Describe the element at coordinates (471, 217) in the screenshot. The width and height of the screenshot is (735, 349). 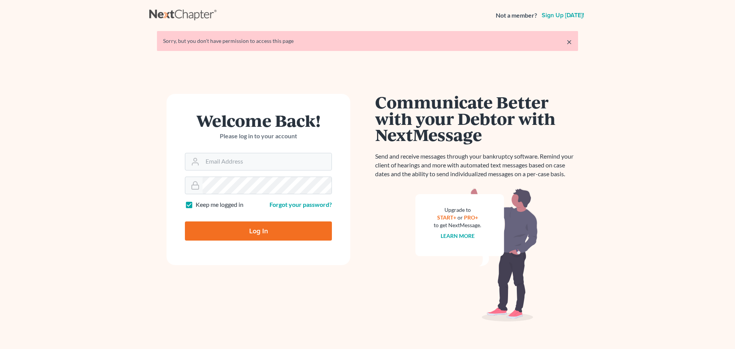
I see `a: PRO+` at that location.